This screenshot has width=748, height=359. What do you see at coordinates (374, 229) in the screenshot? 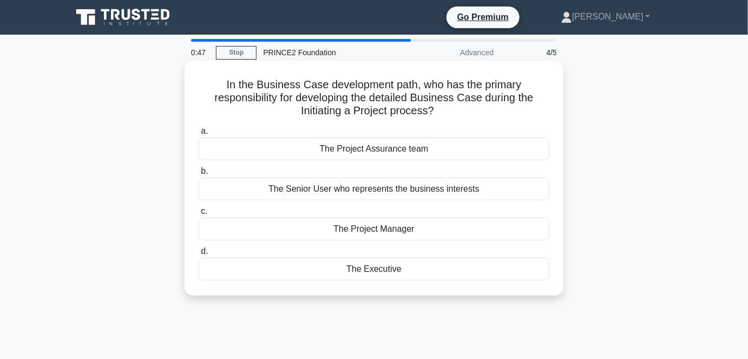
I see `div: The Project Manager` at bounding box center [374, 229].